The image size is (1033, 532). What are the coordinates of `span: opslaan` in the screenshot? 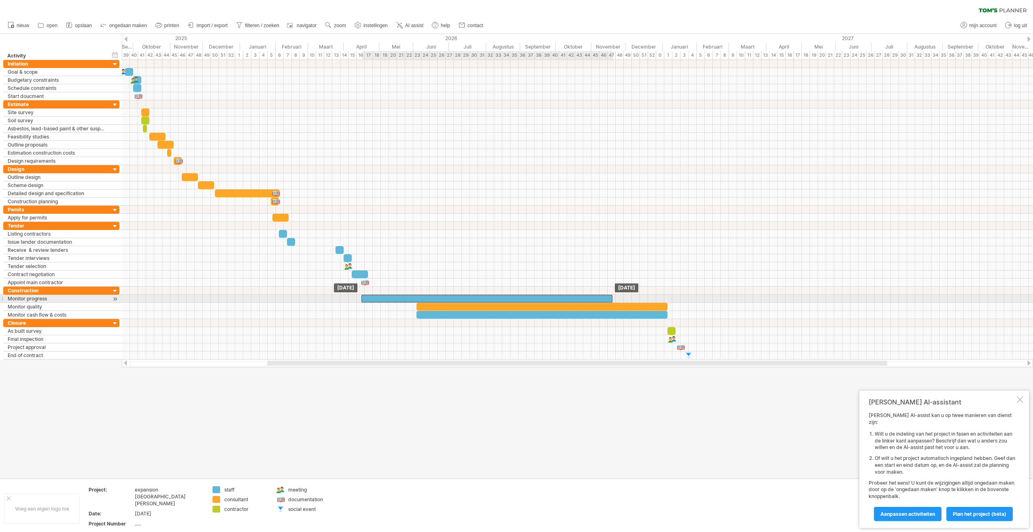 It's located at (83, 25).